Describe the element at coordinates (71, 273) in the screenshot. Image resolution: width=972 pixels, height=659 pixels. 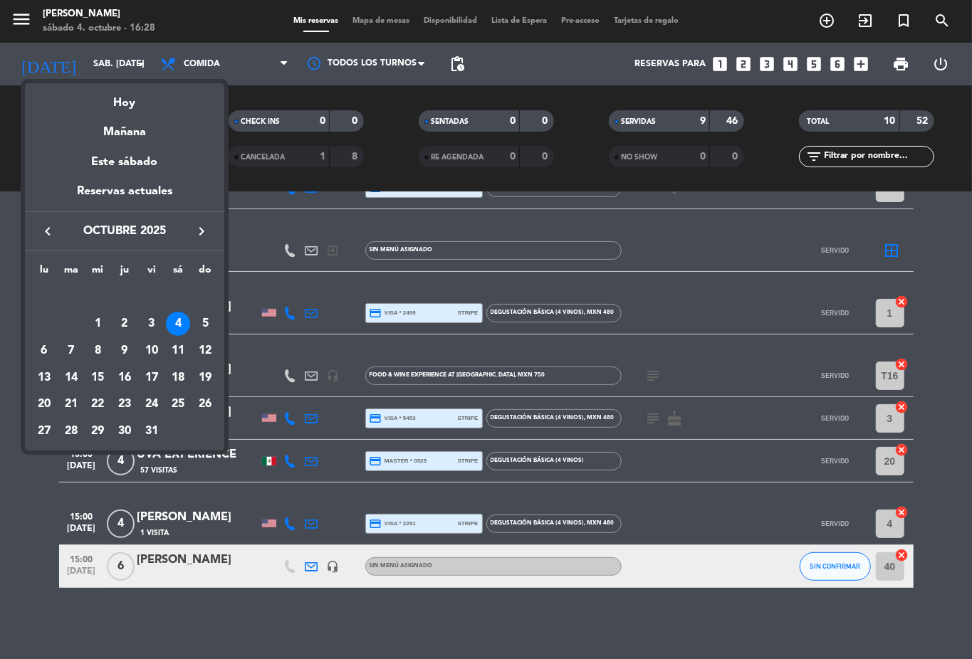
I see `th: martes` at that location.